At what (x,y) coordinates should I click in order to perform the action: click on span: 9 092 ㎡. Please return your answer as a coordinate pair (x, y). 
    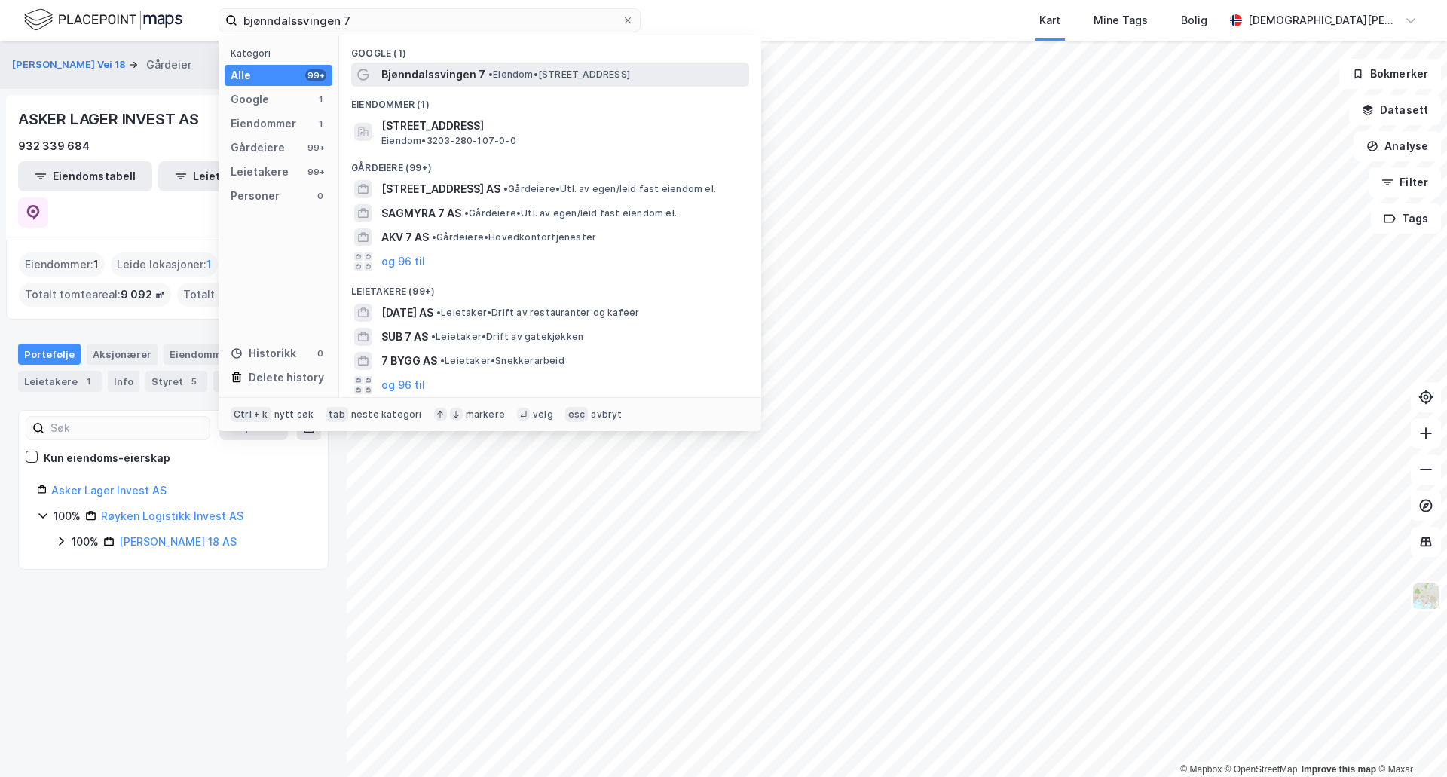
    Looking at the image, I should click on (142, 295).